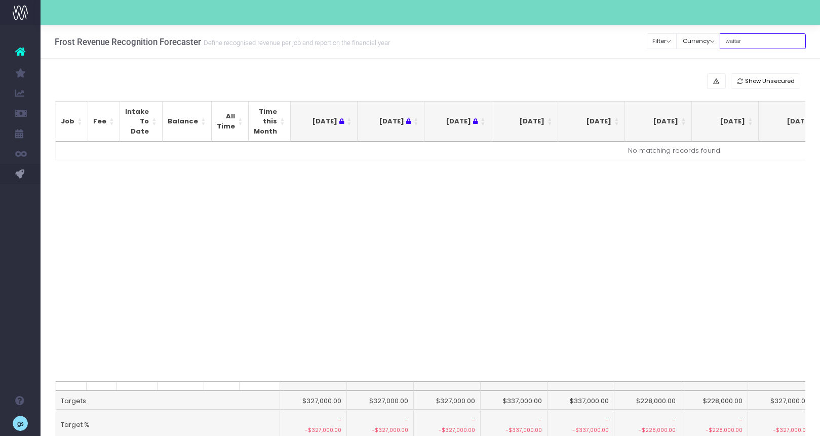 Image resolution: width=820 pixels, height=436 pixels. Describe the element at coordinates (762, 41) in the screenshot. I see `input: Search...` at that location.